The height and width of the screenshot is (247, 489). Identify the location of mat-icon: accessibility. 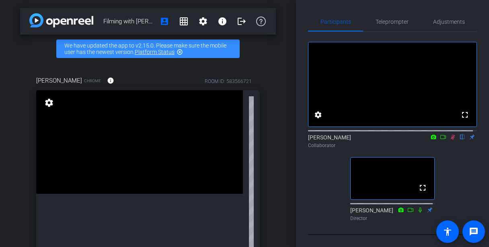
(448, 231).